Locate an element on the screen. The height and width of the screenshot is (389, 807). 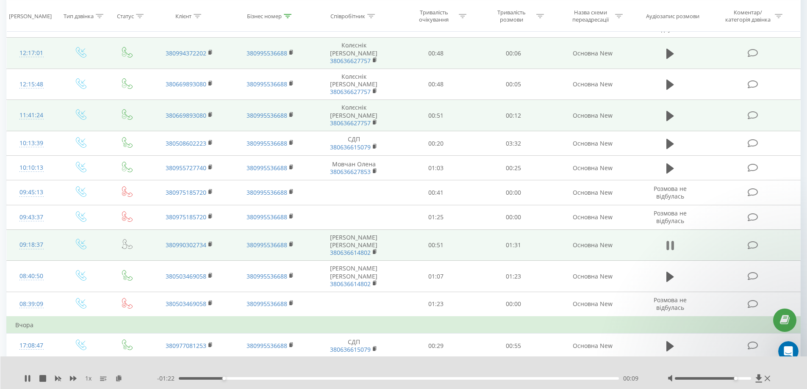
td: 00:55 is located at coordinates (513, 346).